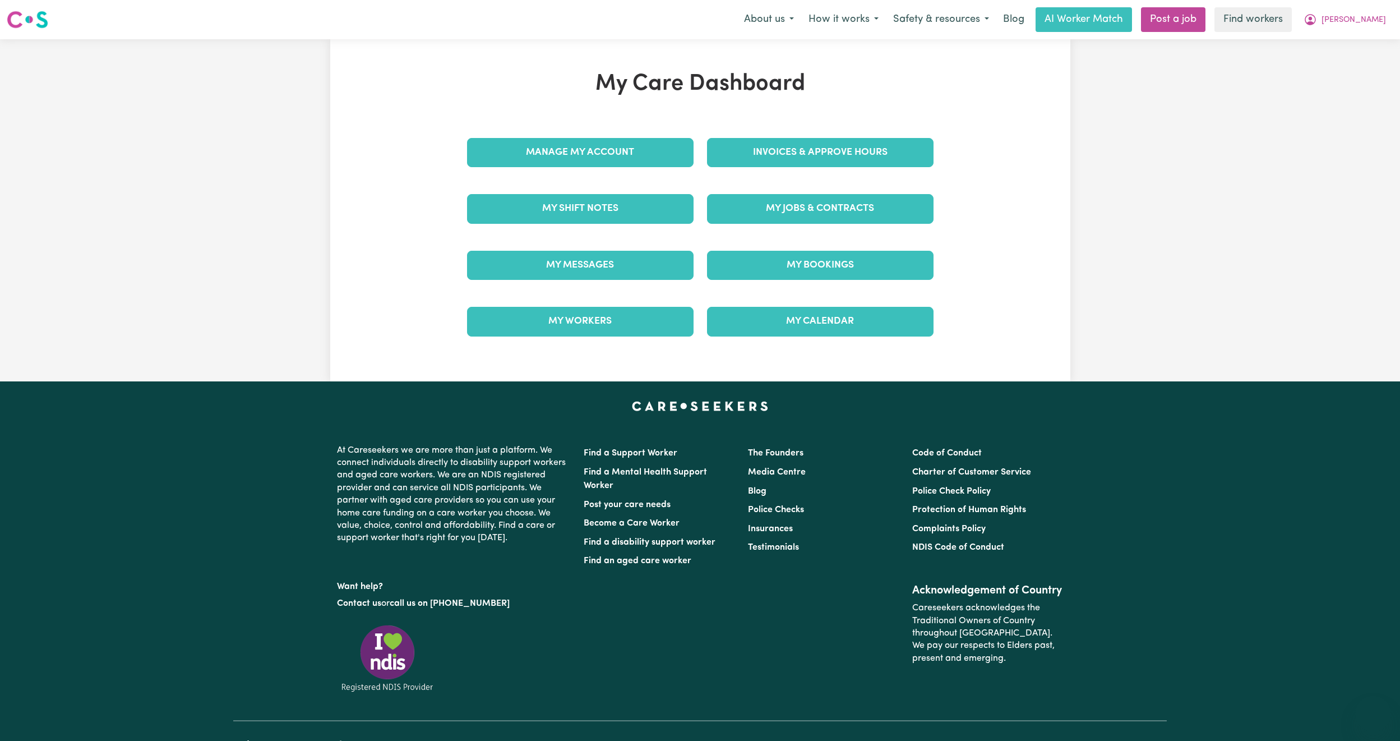 Image resolution: width=1400 pixels, height=741 pixels. What do you see at coordinates (649, 542) in the screenshot?
I see `a: Find a disability support worker` at bounding box center [649, 542].